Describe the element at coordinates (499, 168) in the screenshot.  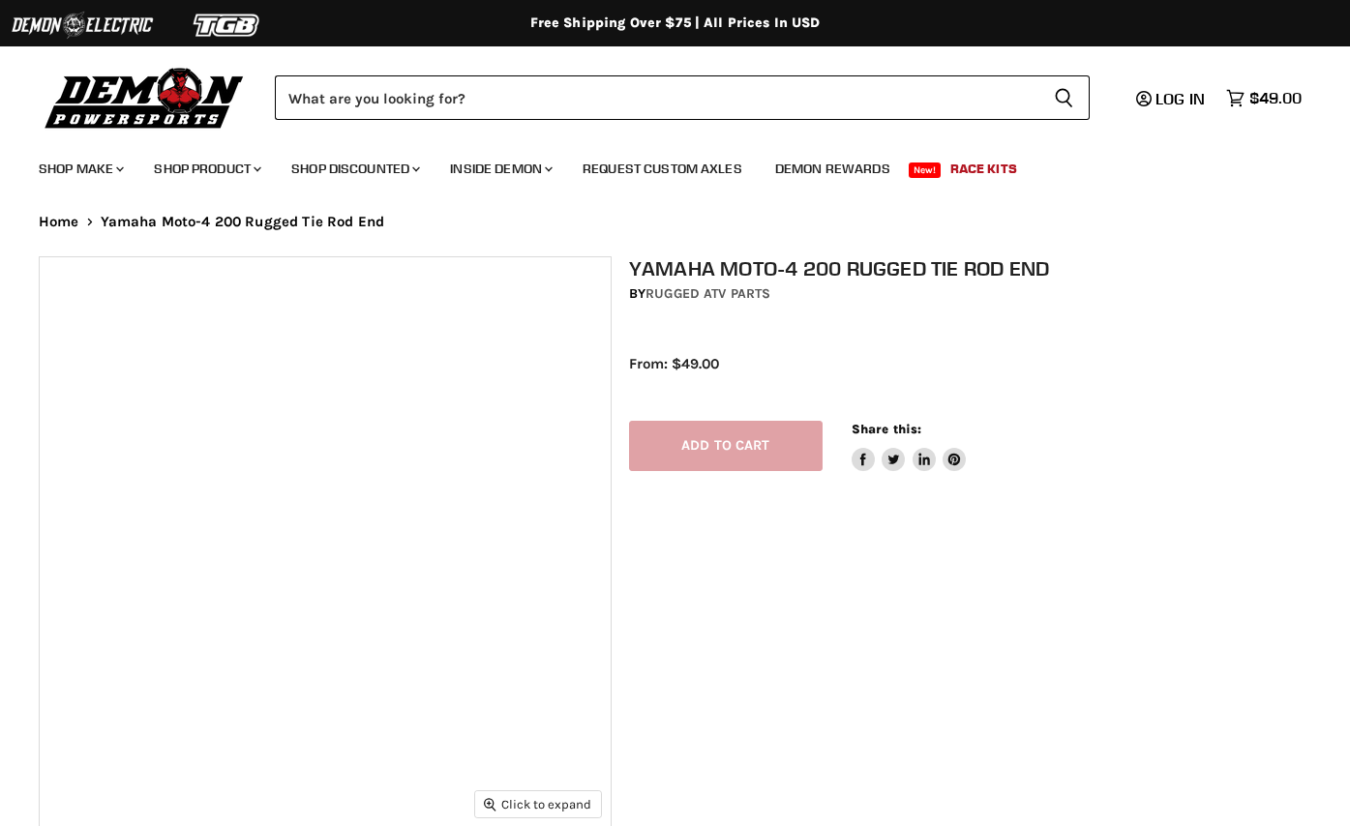
I see `a: Inside Demon` at that location.